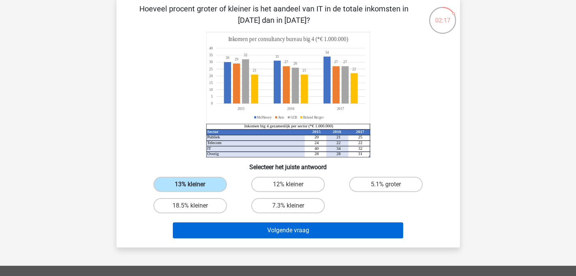 The height and width of the screenshot is (276, 576). I want to click on tspan: IT, so click(209, 148).